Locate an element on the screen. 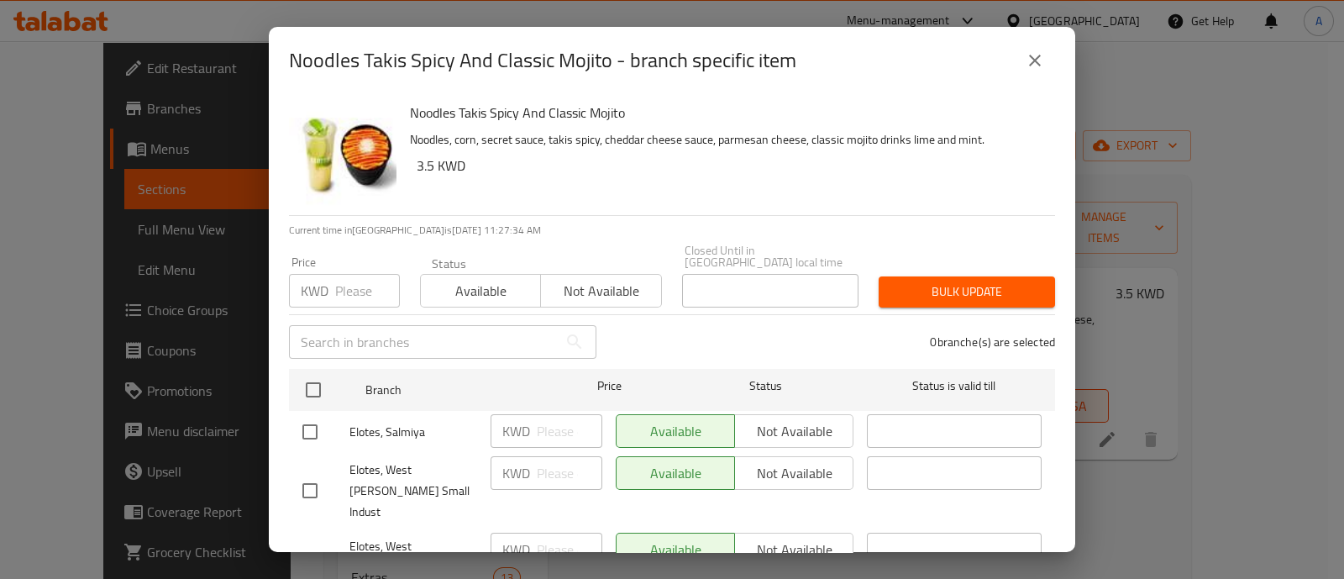 This screenshot has width=1344, height=579. span: Status is located at coordinates (766, 385).